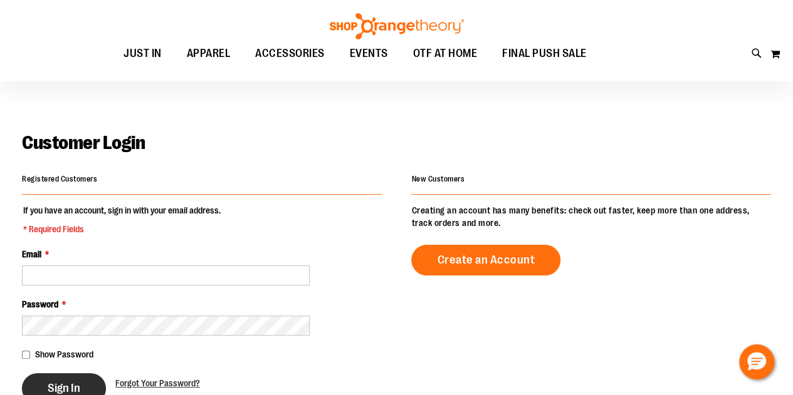 The image size is (793, 395). What do you see at coordinates (64, 389) in the screenshot?
I see `span: Sign In` at bounding box center [64, 389].